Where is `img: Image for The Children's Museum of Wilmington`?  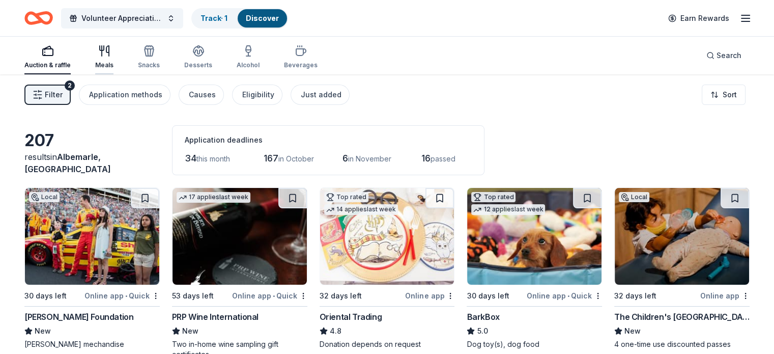 img: Image for The Children's Museum of Wilmington is located at coordinates (682, 236).